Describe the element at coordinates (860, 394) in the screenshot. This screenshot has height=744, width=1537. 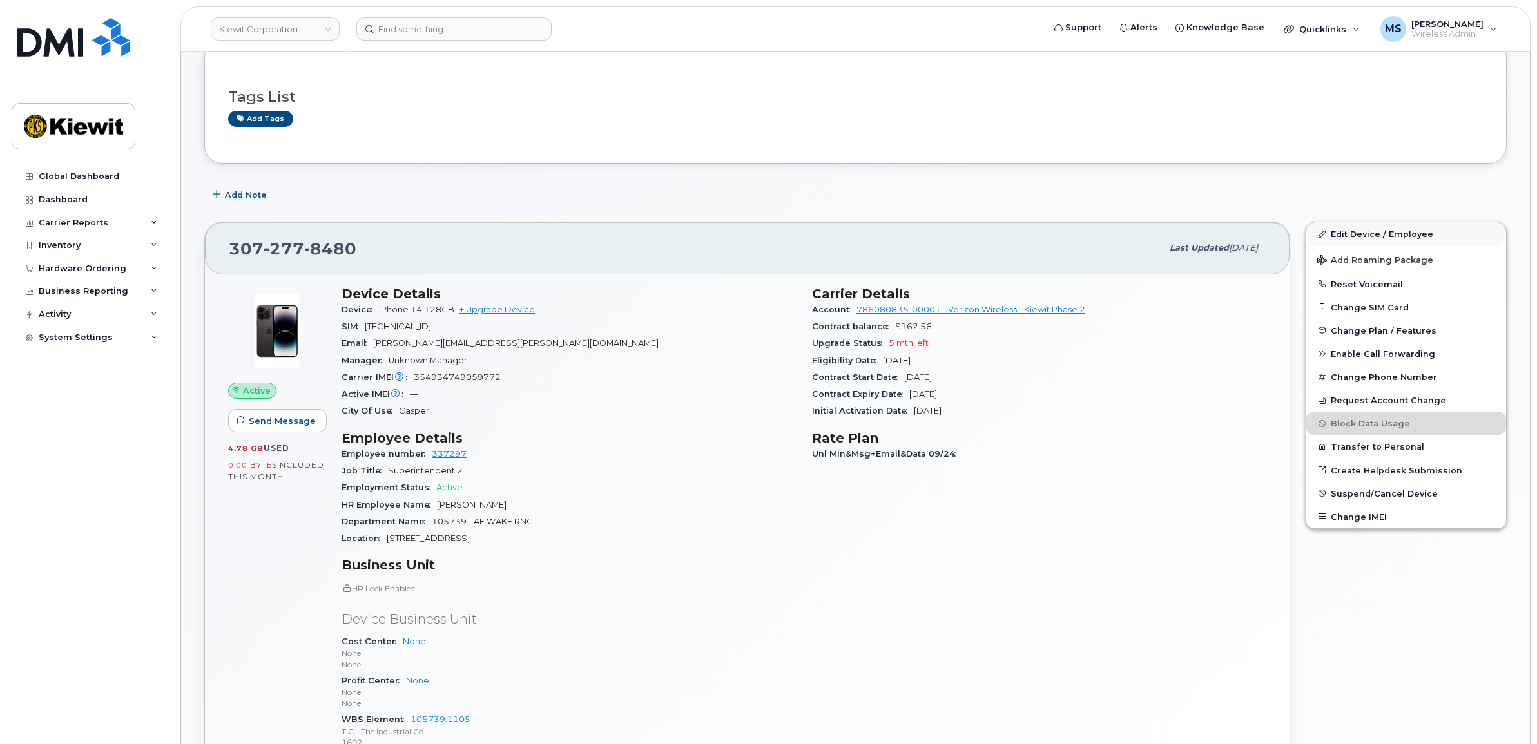
I see `span: Contract Expiry Date` at that location.